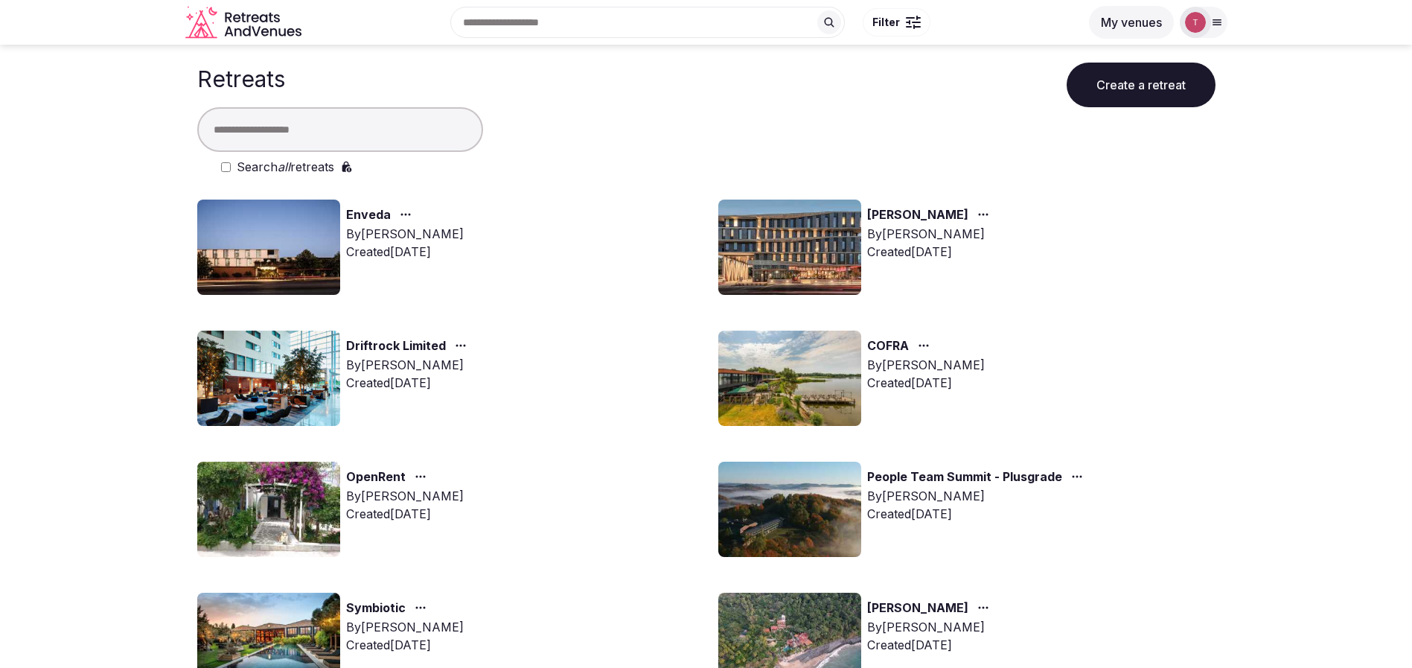  What do you see at coordinates (1195, 22) in the screenshot?
I see `img: Thiago Martins` at bounding box center [1195, 22].